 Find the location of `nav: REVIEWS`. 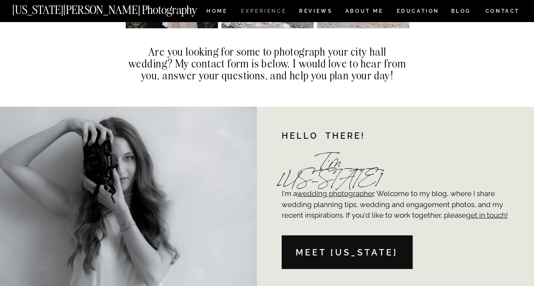

nav: REVIEWS is located at coordinates (315, 12).